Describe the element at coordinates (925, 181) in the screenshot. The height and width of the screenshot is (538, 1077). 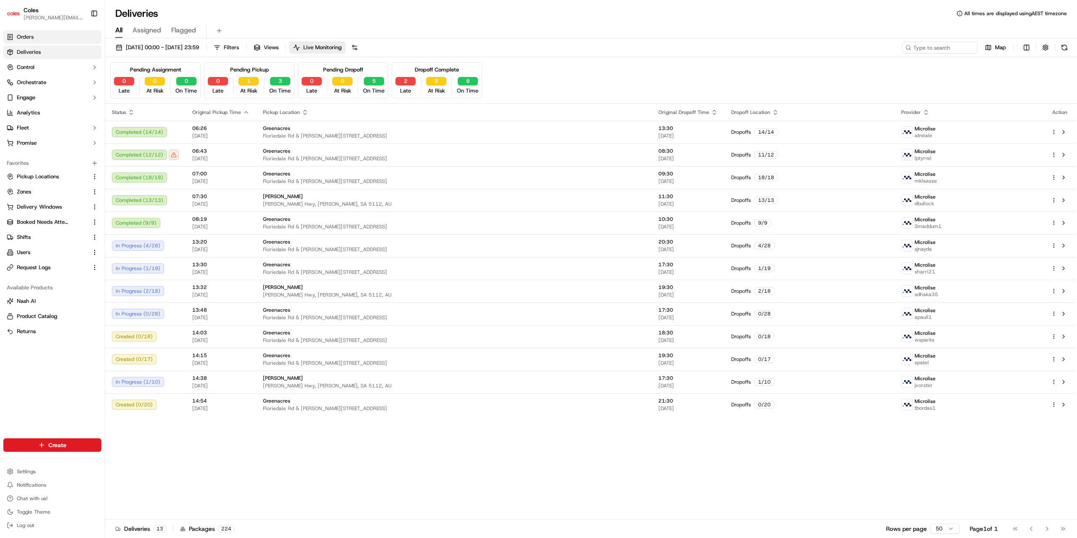
I see `span: mklaasse` at that location.